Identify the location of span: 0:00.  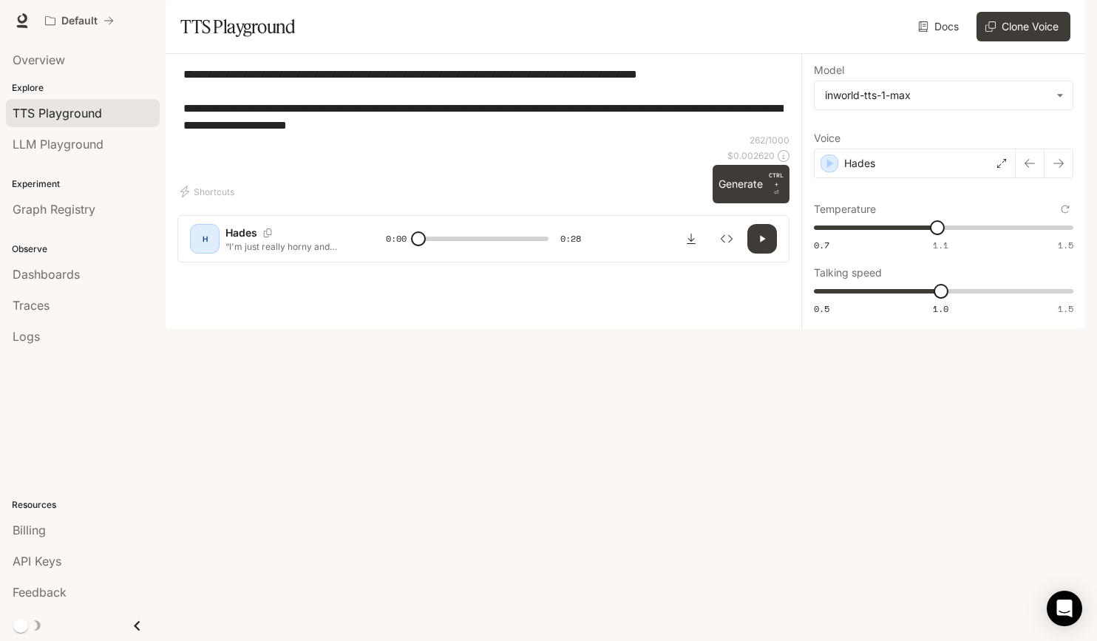
(396, 239).